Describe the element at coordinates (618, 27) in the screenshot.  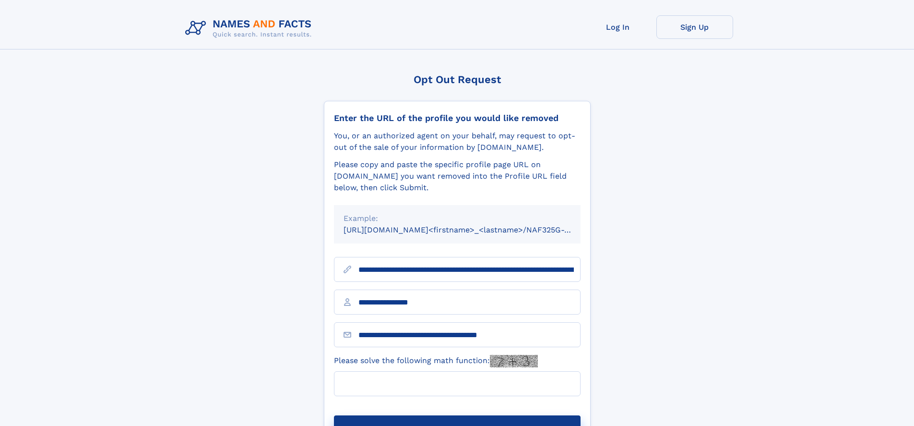
I see `a: Log In` at that location.